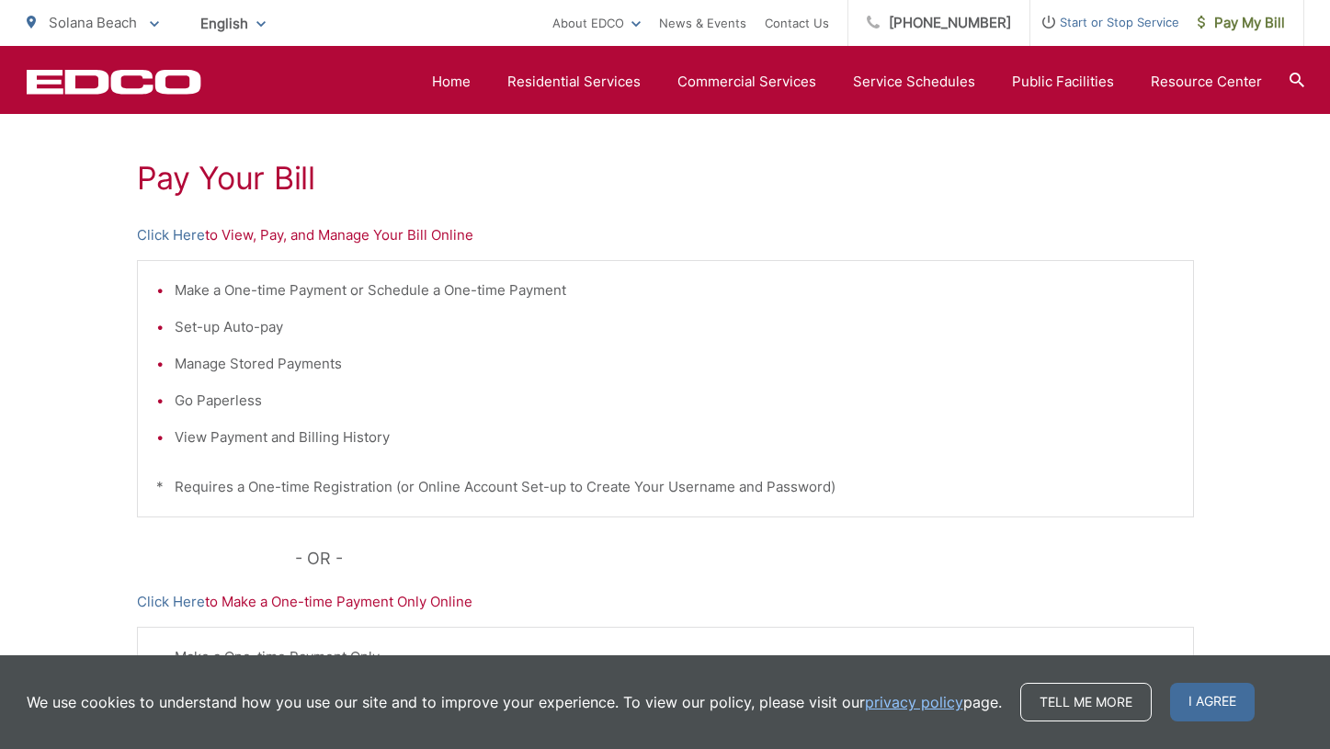 The height and width of the screenshot is (749, 1330). What do you see at coordinates (232, 23) in the screenshot?
I see `span: English` at bounding box center [232, 23].